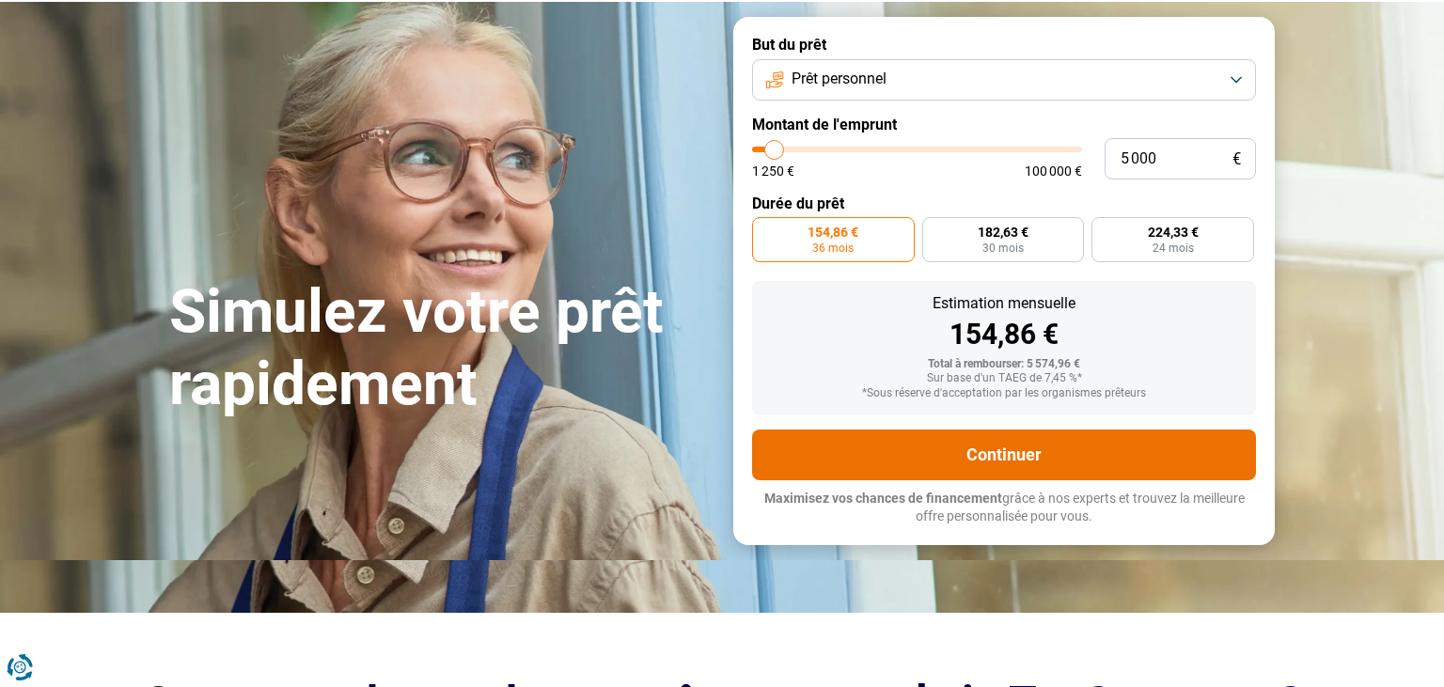 The height and width of the screenshot is (687, 1444). Describe the element at coordinates (1004, 455) in the screenshot. I see `button: Continuer` at that location.